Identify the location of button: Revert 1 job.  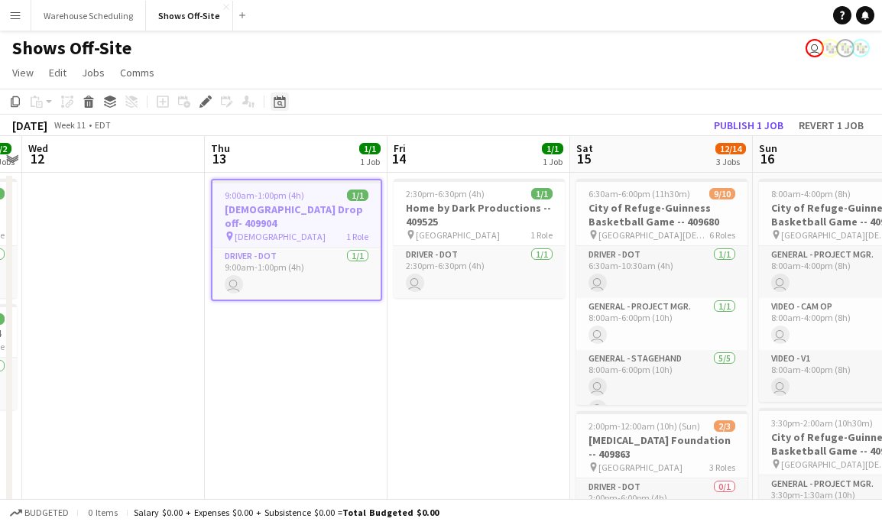
(831, 125).